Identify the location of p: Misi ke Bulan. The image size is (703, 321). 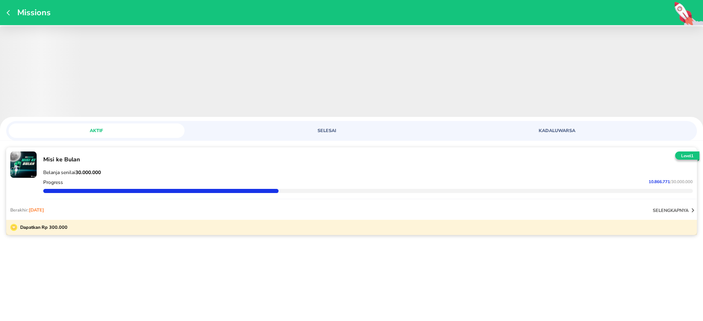
(368, 159).